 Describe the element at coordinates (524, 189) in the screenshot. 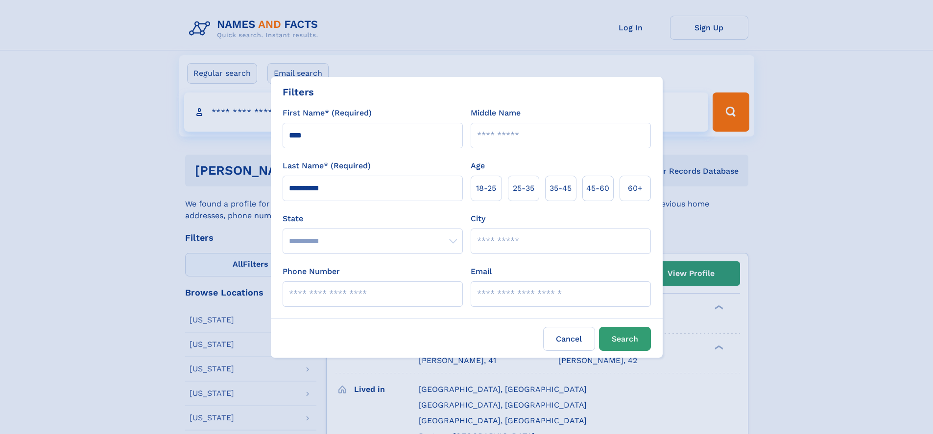

I see `span: 25‑35` at that location.